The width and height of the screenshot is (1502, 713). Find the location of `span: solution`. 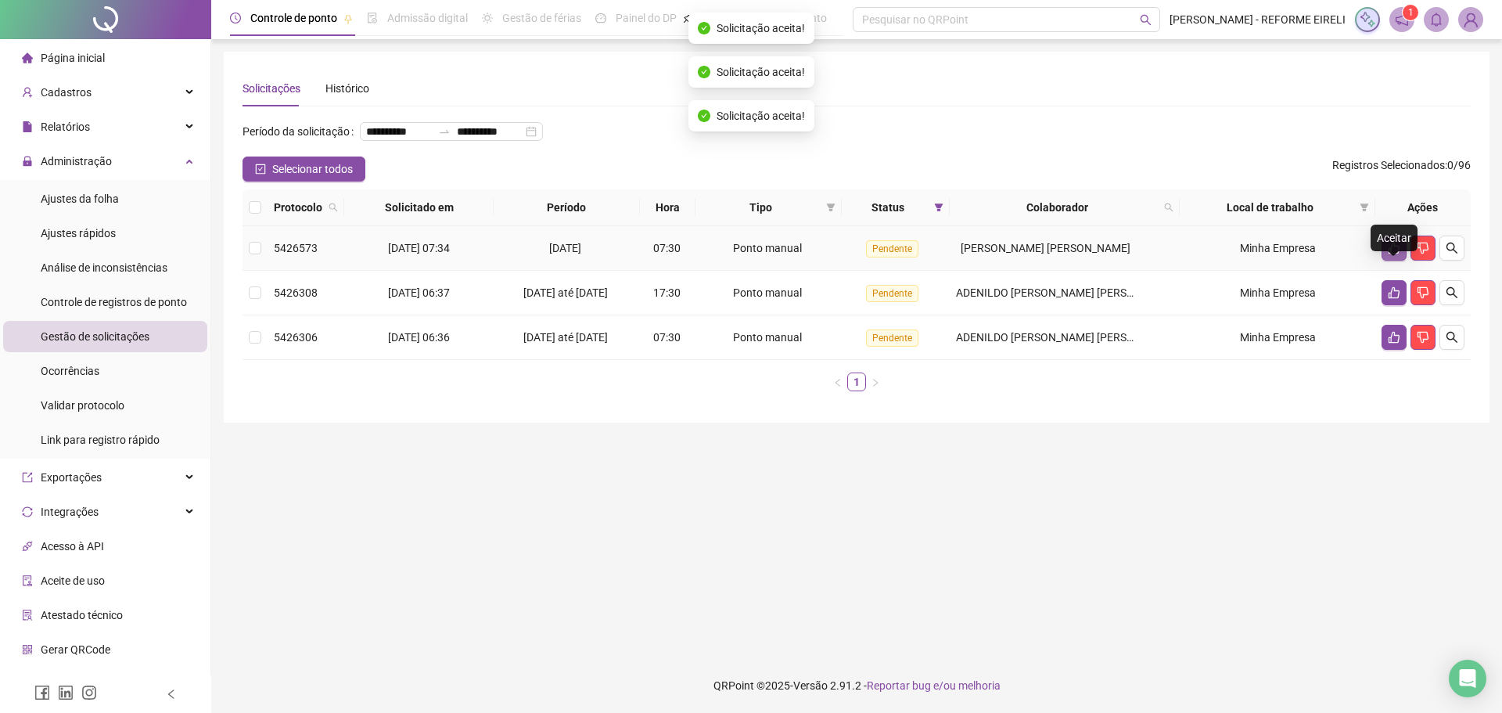

span: solution is located at coordinates (27, 615).